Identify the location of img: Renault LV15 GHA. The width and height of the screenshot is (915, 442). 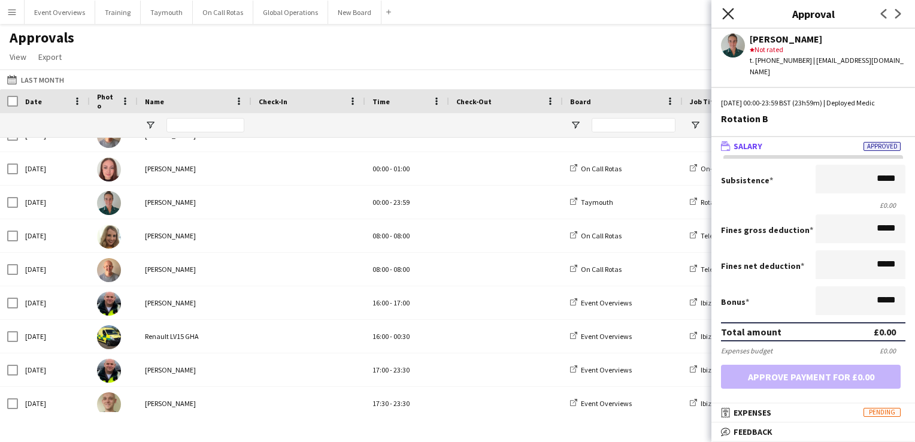
(109, 337).